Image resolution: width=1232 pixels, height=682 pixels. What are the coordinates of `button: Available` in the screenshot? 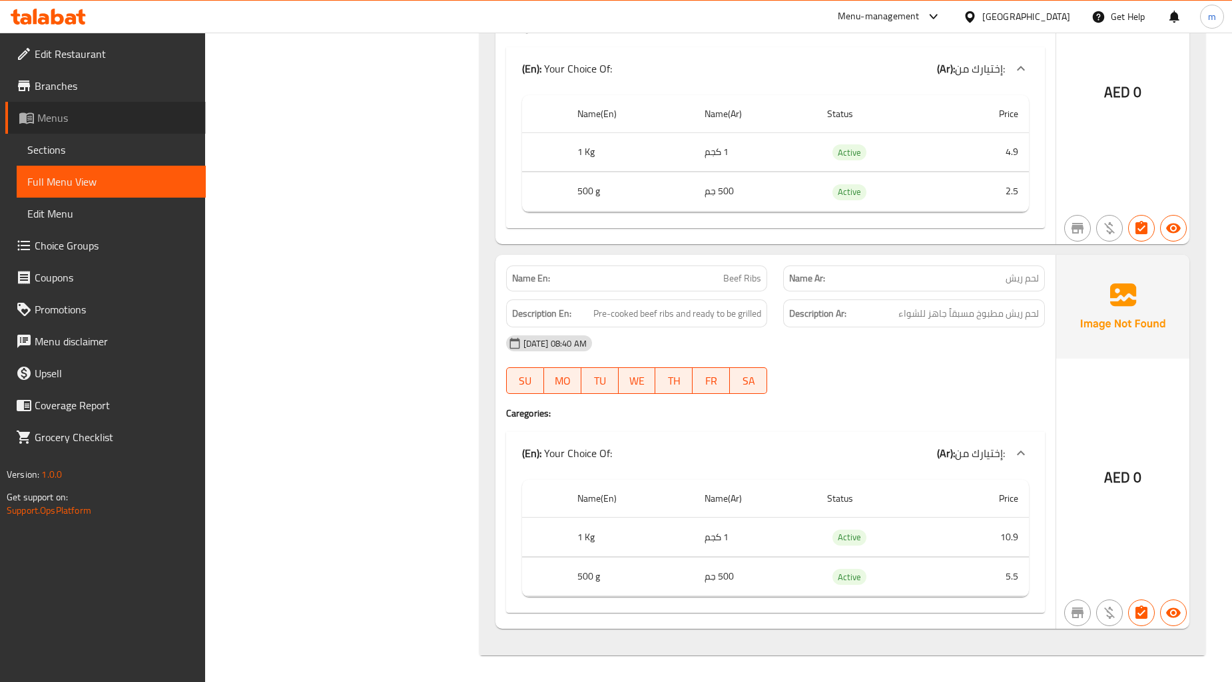 It's located at (1173, 613).